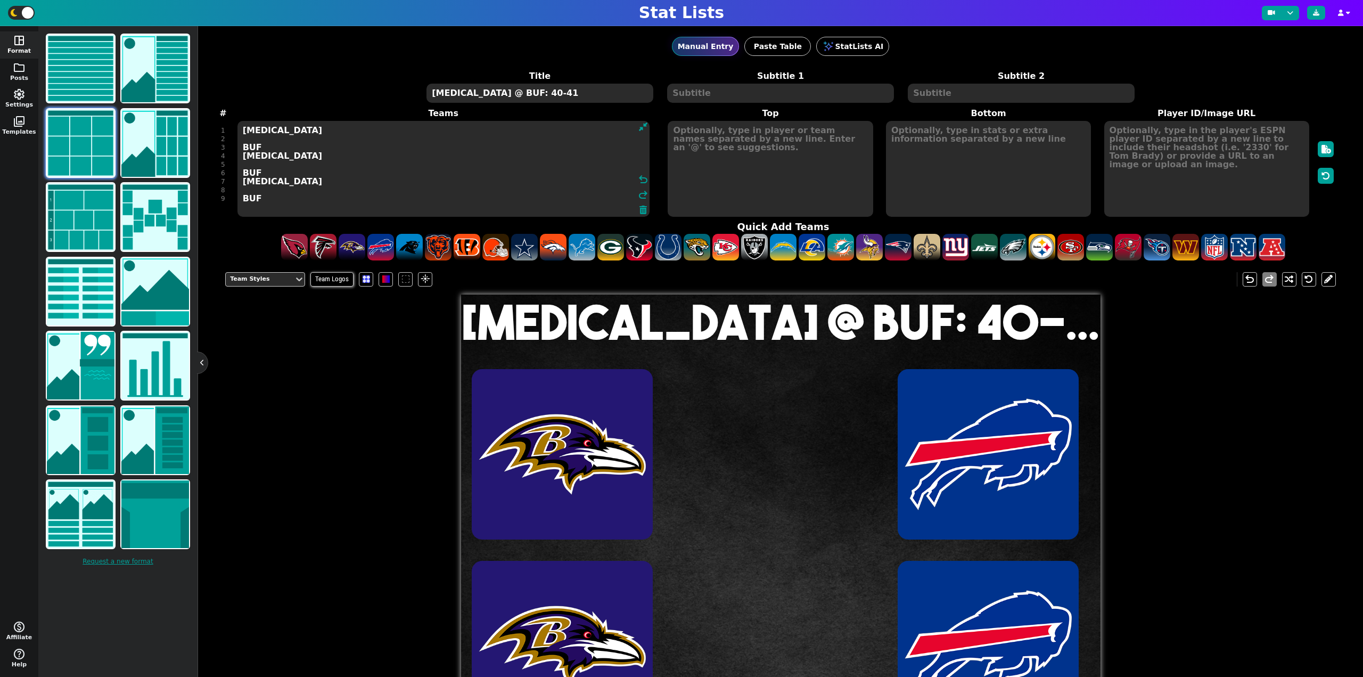 This screenshot has height=677, width=1363. Describe the element at coordinates (19, 627) in the screenshot. I see `span: monetization_on` at that location.